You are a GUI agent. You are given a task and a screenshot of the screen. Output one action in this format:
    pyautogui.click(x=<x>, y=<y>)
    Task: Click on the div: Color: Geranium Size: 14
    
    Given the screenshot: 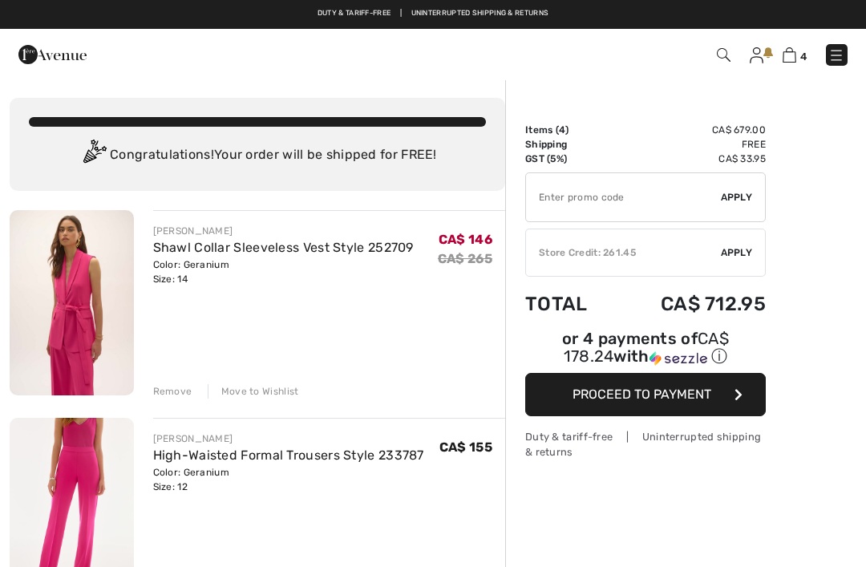 What is the action you would take?
    pyautogui.click(x=283, y=272)
    